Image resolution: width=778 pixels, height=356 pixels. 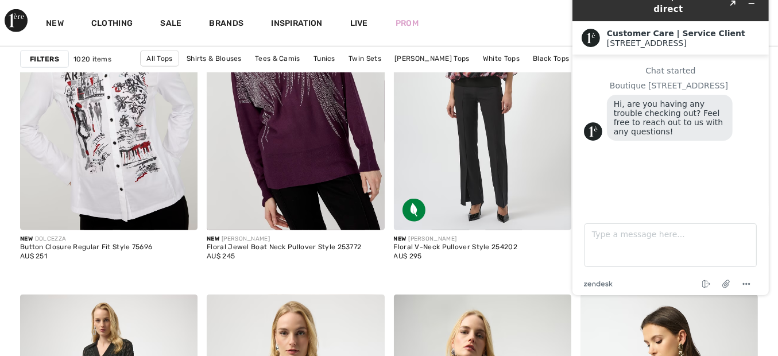 What do you see at coordinates (296, 24) in the screenshot?
I see `span: Inspiration` at bounding box center [296, 24].